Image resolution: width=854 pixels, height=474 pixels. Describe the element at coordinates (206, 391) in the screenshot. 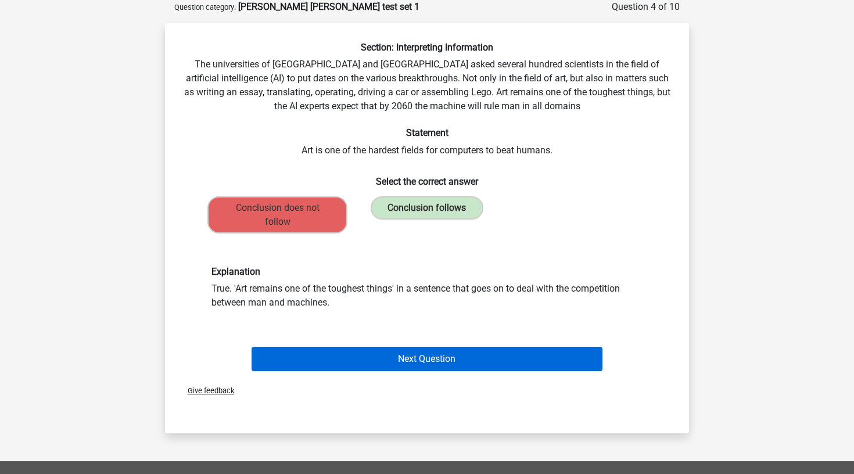

I see `span: Give feedback` at that location.